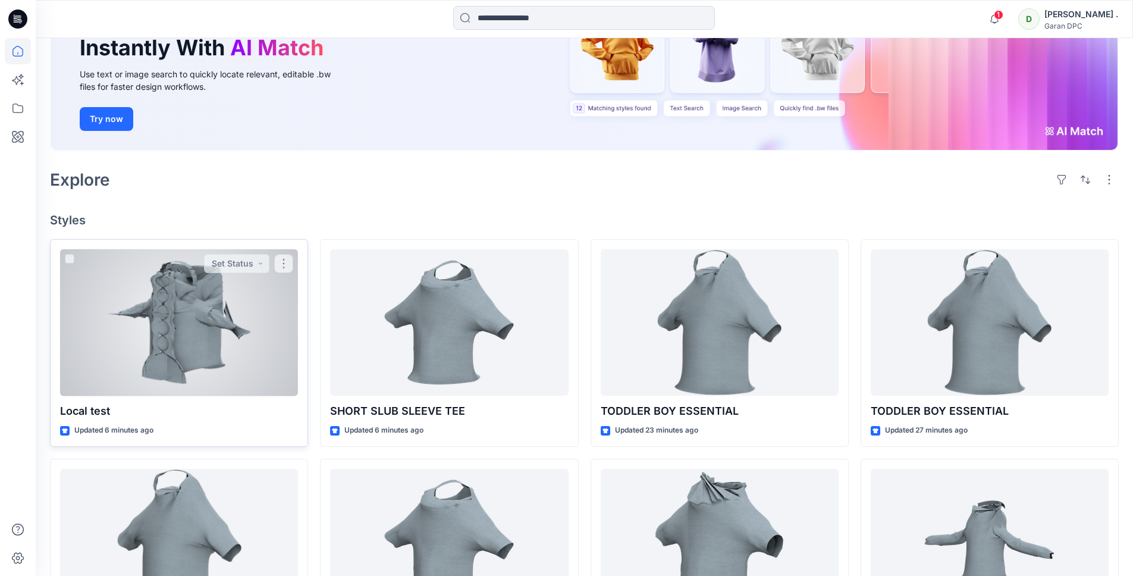  Describe the element at coordinates (657, 430) in the screenshot. I see `p: Updated 23 minutes ago` at that location.